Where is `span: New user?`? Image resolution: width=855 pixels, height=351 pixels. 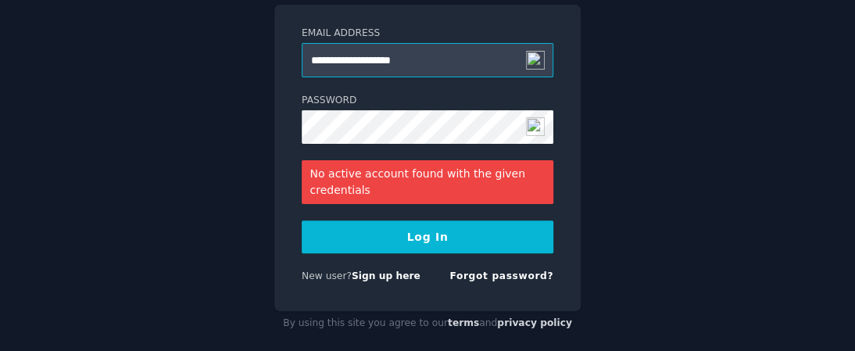 span: New user? is located at coordinates (327, 276).